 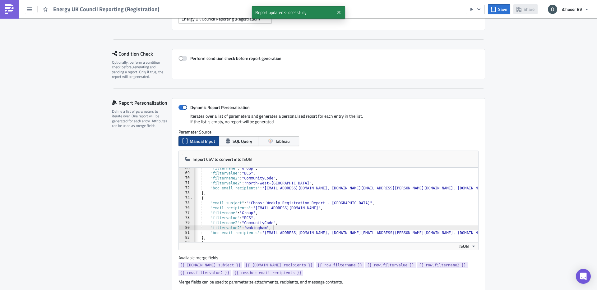 What do you see at coordinates (390, 265) in the screenshot?
I see `a: {{ row.filtervalue }}` at bounding box center [390, 265].